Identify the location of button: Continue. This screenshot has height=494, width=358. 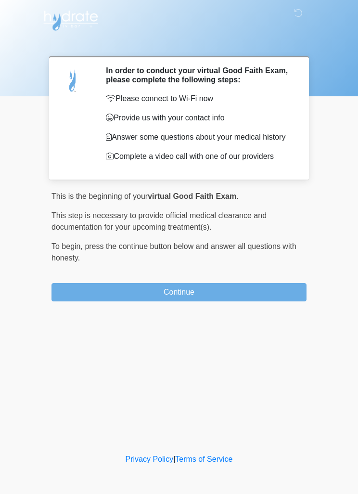
(179, 292).